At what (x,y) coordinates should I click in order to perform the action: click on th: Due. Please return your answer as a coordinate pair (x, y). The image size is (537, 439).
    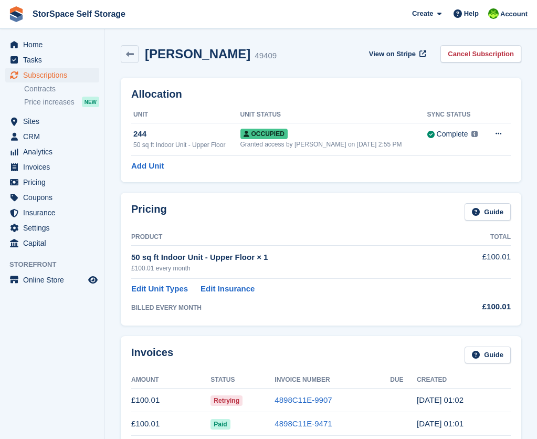
    Looking at the image, I should click on (403, 380).